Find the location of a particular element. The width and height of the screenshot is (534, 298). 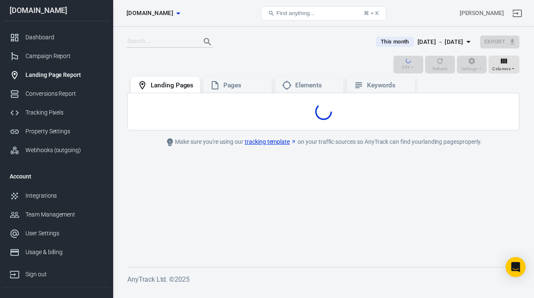

a: Usage & billing is located at coordinates (56, 252).